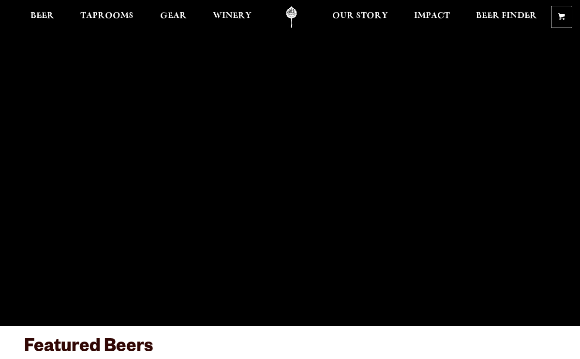 The width and height of the screenshot is (580, 359). What do you see at coordinates (42, 16) in the screenshot?
I see `span: Beer` at bounding box center [42, 16].